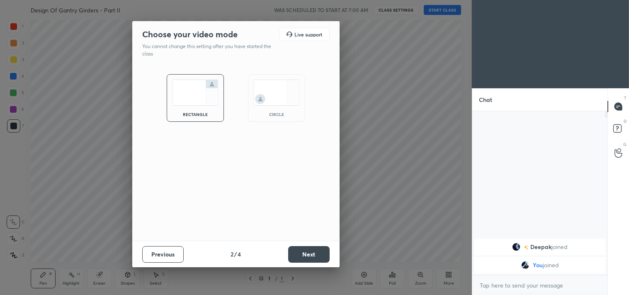 Image resolution: width=629 pixels, height=295 pixels. Describe the element at coordinates (195, 114) in the screenshot. I see `div: rectangle` at that location.